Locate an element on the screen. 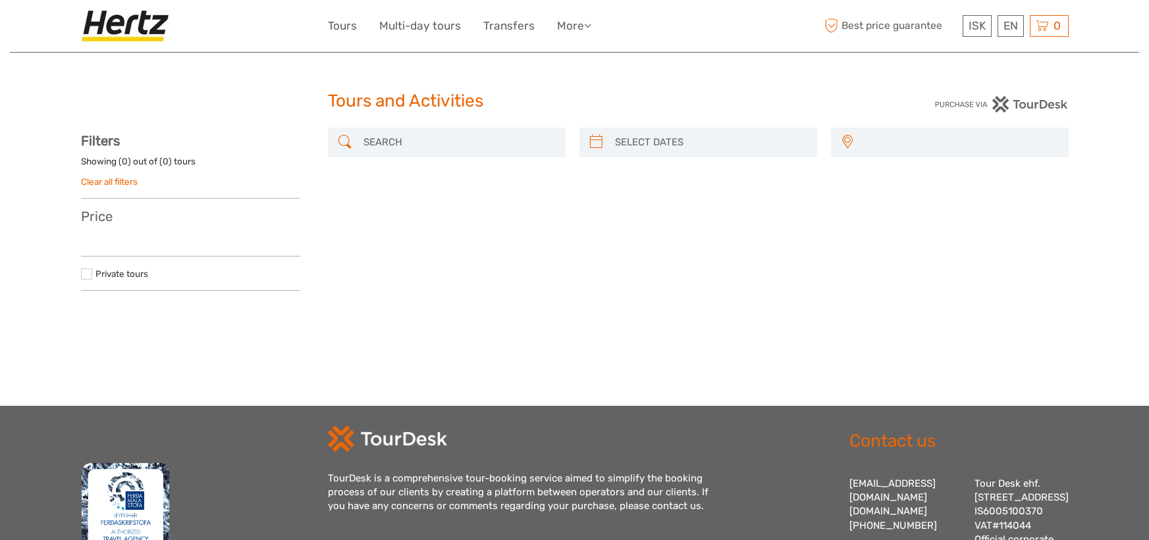 This screenshot has width=1149, height=540. a: Clear all filters is located at coordinates (109, 182).